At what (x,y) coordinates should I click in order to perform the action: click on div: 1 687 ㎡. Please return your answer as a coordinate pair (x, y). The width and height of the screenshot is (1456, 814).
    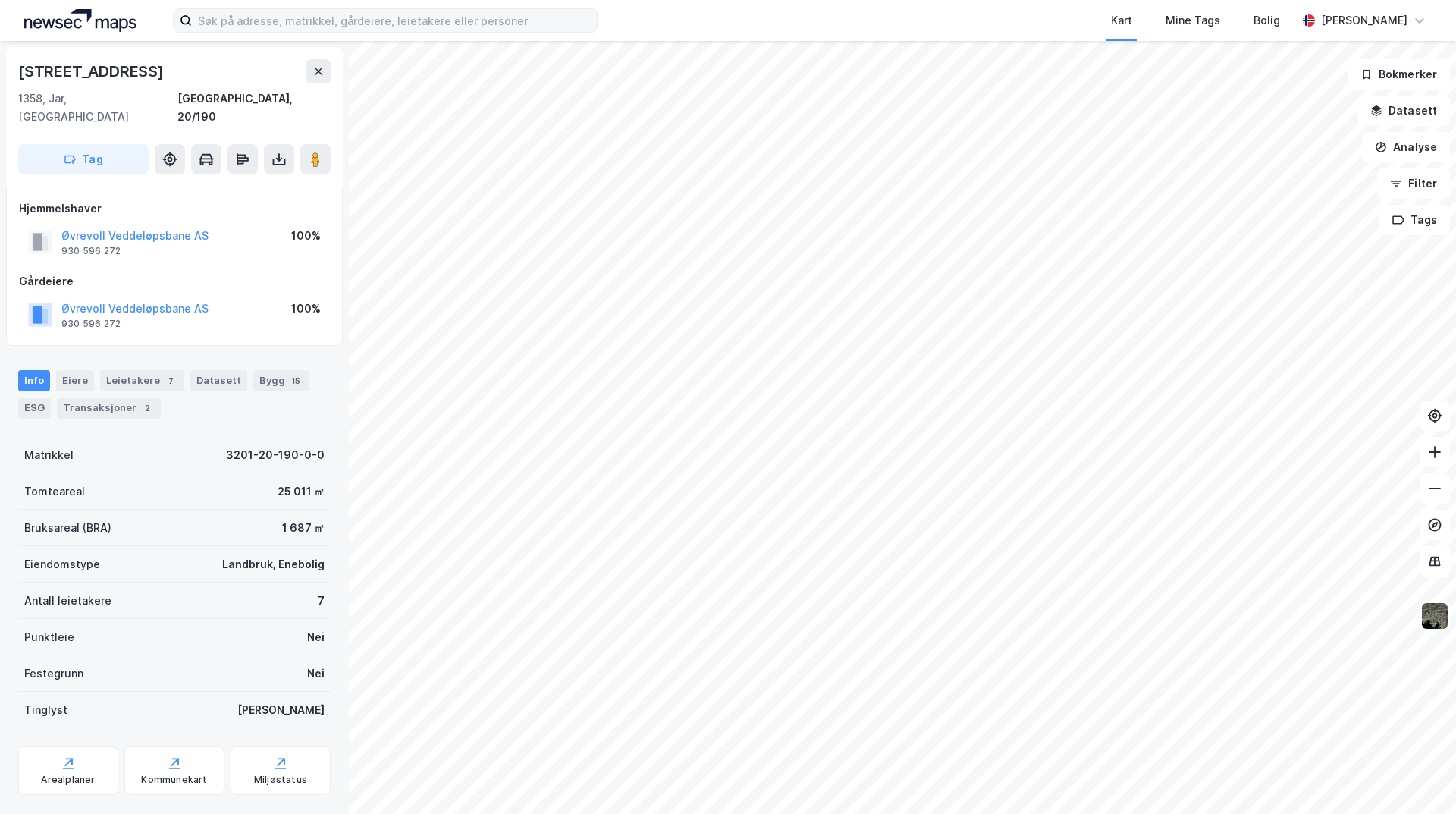
    Looking at the image, I should click on (303, 528).